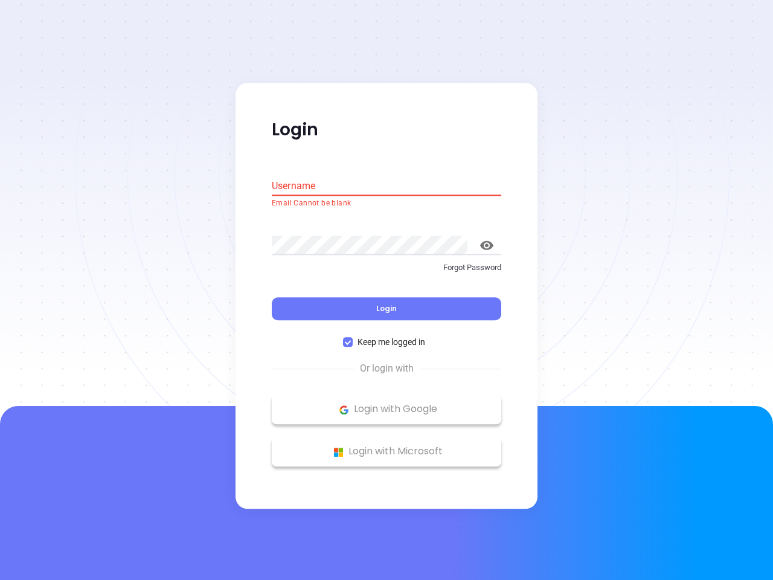  Describe the element at coordinates (391, 342) in the screenshot. I see `span: Keep me logged in` at that location.